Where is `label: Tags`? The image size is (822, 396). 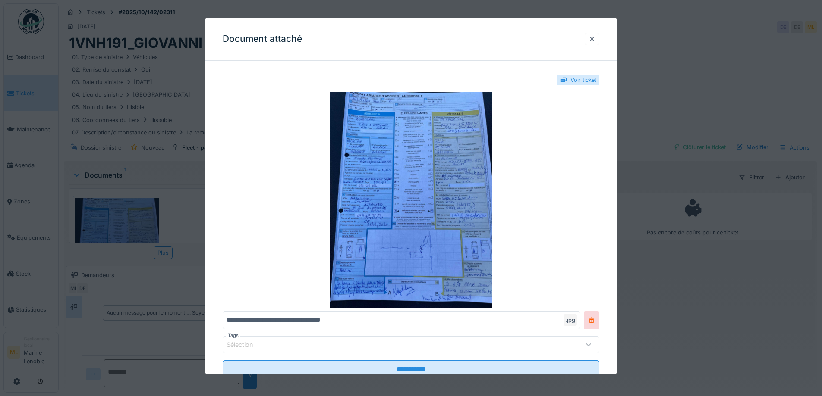
label: Tags is located at coordinates (233, 336).